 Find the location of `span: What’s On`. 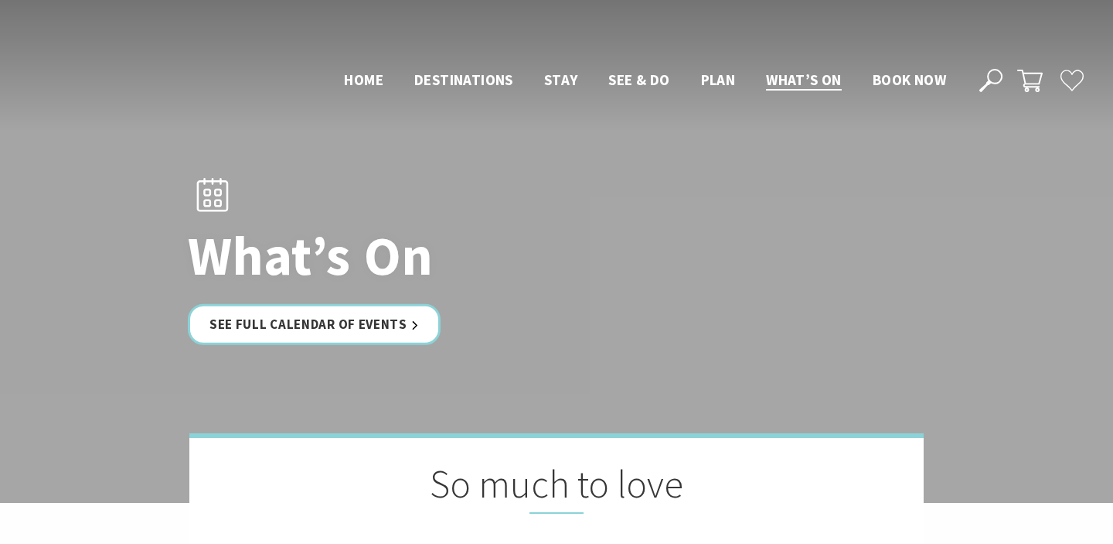

span: What’s On is located at coordinates (804, 80).